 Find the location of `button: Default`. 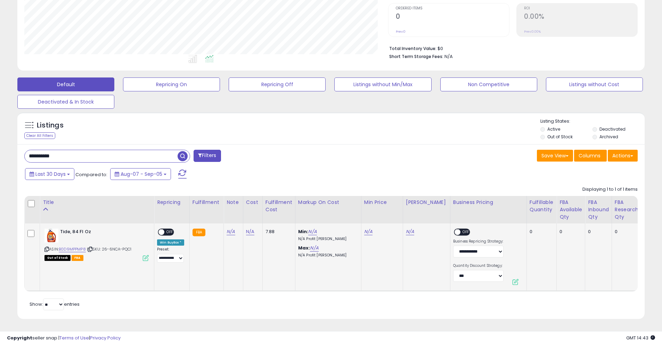

button: Default is located at coordinates (66, 84).